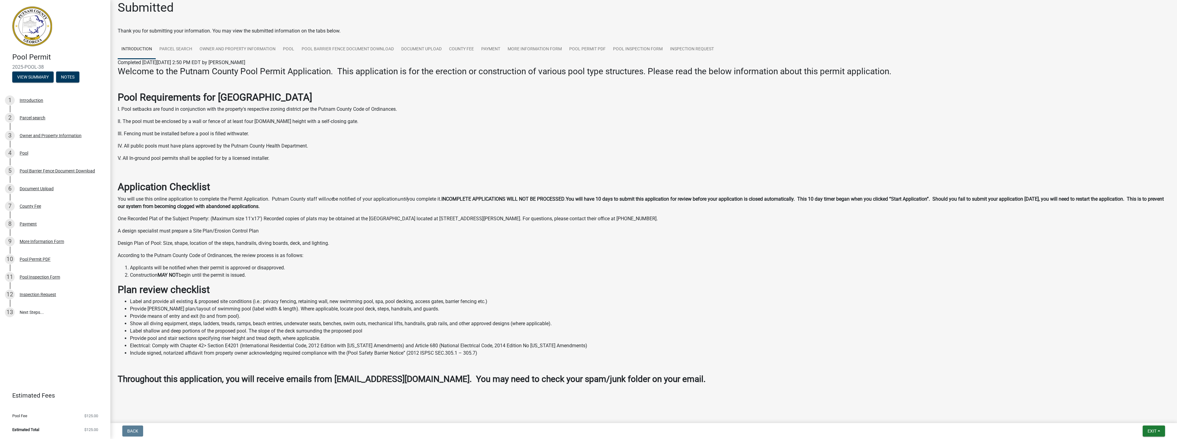  What do you see at coordinates (587, 49) in the screenshot?
I see `a: Pool Permit PDF` at bounding box center [587, 49].